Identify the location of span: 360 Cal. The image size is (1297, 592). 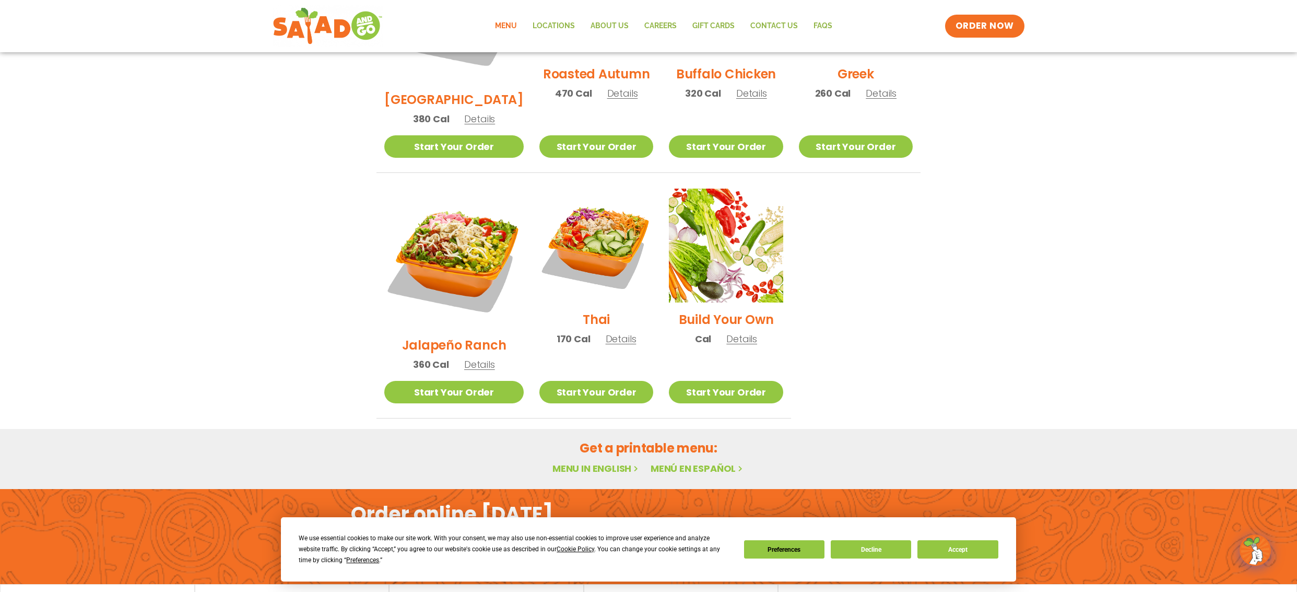
(431, 364).